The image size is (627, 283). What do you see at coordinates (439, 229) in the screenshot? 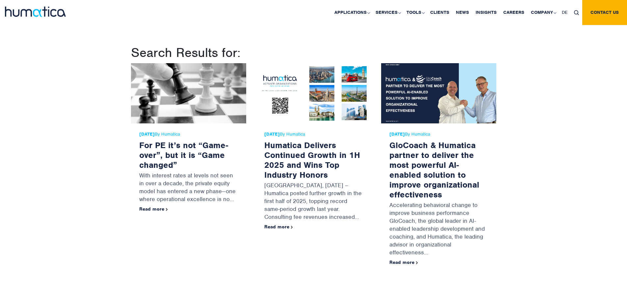
I see `p: Accelerating behavioral change to improve business performance GloCoach, the global leader in AI-...` at bounding box center [439, 229].